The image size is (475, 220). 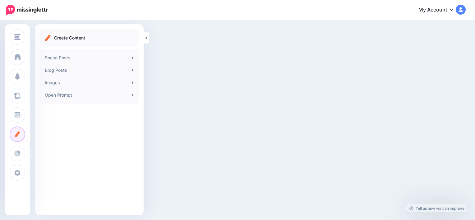 What do you see at coordinates (89, 70) in the screenshot?
I see `a: Blog Posts` at bounding box center [89, 70].